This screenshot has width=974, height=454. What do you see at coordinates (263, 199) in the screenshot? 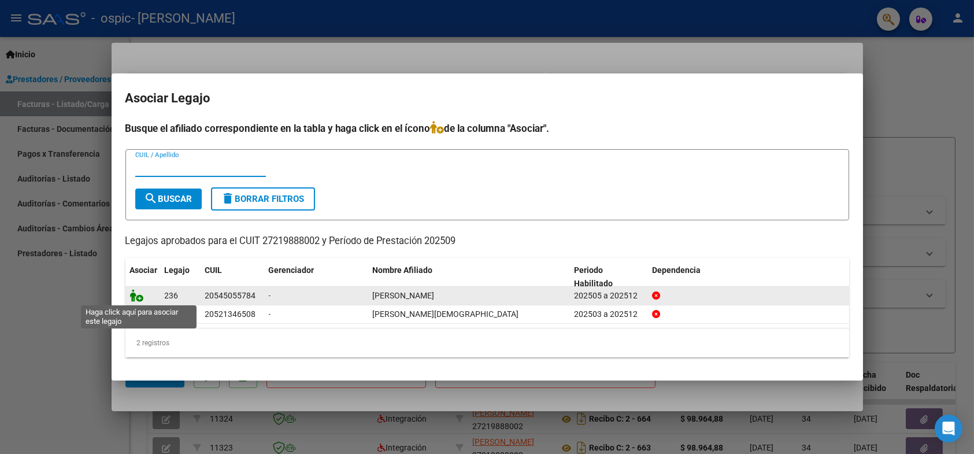
I see `button: Borrar Filtros` at bounding box center [263, 199].